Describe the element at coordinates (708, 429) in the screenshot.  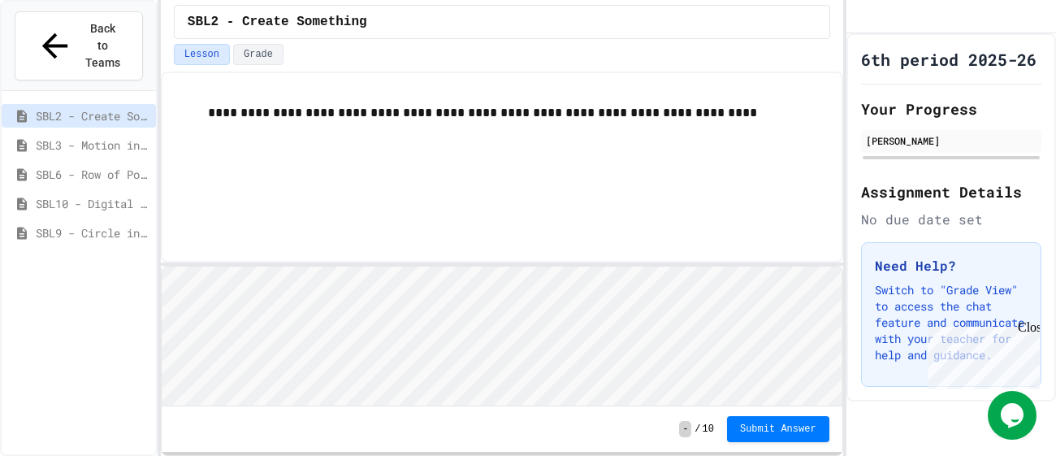
I see `span: 10` at that location.